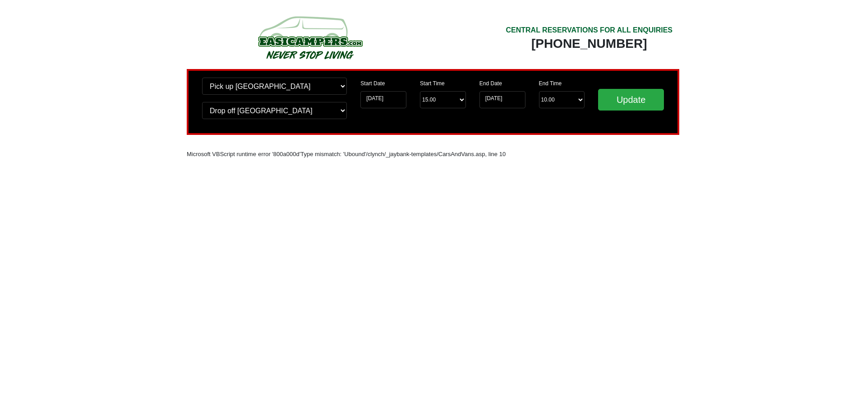 Image resolution: width=866 pixels, height=411 pixels. What do you see at coordinates (221, 154) in the screenshot?
I see `font: Microsoft VBScript runtime` at bounding box center [221, 154].